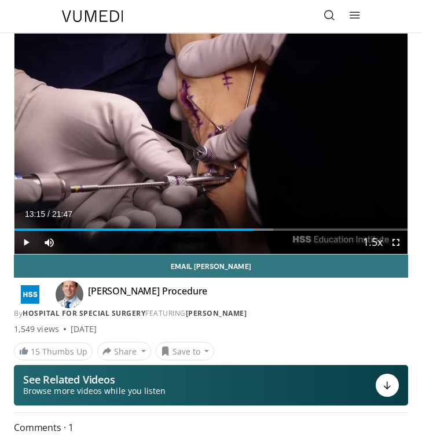  I want to click on img: VuMedi Logo, so click(93, 16).